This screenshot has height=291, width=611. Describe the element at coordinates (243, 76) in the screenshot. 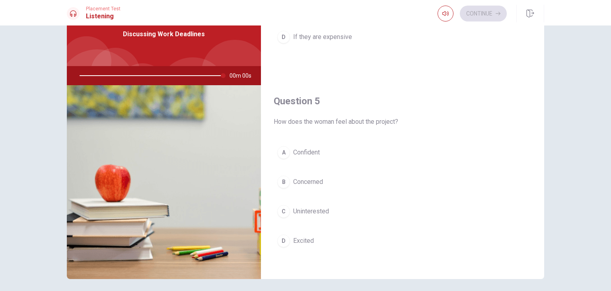

I see `span: 00m 00s` at that location.